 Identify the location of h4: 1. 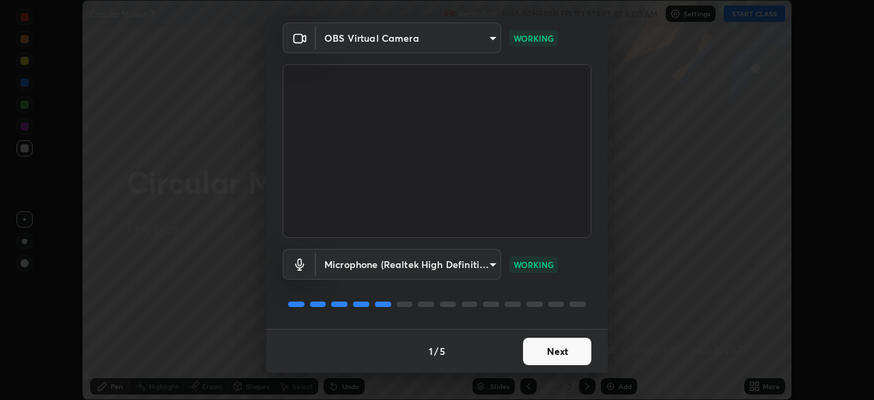
(431, 350).